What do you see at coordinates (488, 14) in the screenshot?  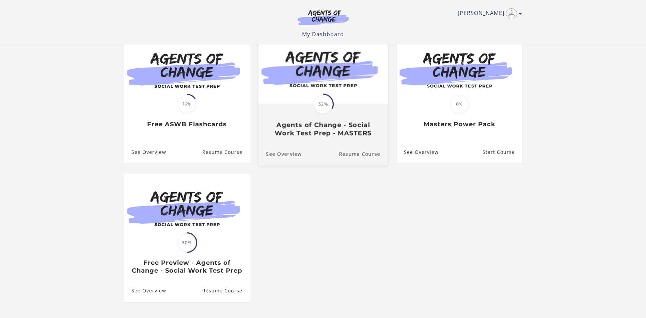 I see `a: Toggle menu` at bounding box center [488, 14].